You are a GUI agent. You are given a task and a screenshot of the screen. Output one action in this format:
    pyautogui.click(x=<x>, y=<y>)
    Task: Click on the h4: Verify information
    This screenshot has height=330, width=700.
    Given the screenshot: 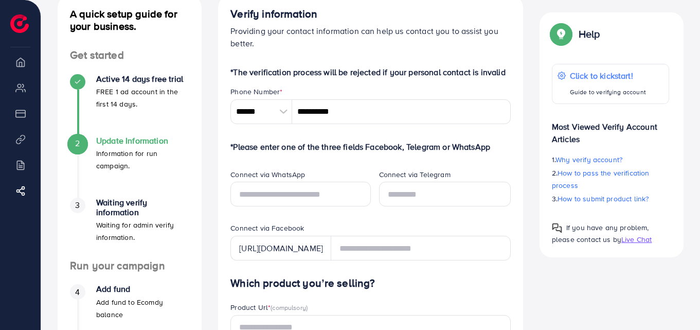 What is the action you would take?
    pyautogui.click(x=370, y=14)
    